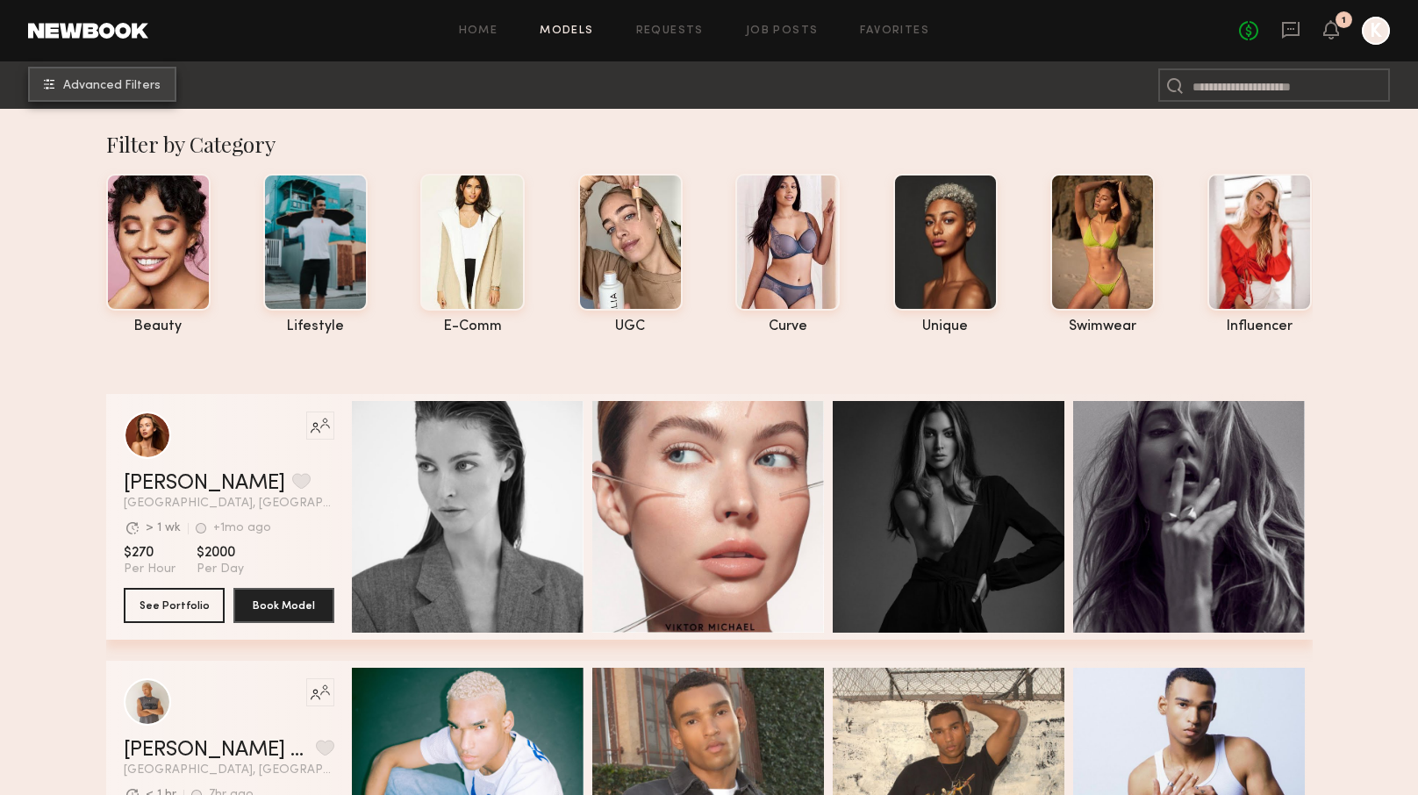 Image resolution: width=1418 pixels, height=795 pixels. I want to click on a: Favorites, so click(894, 31).